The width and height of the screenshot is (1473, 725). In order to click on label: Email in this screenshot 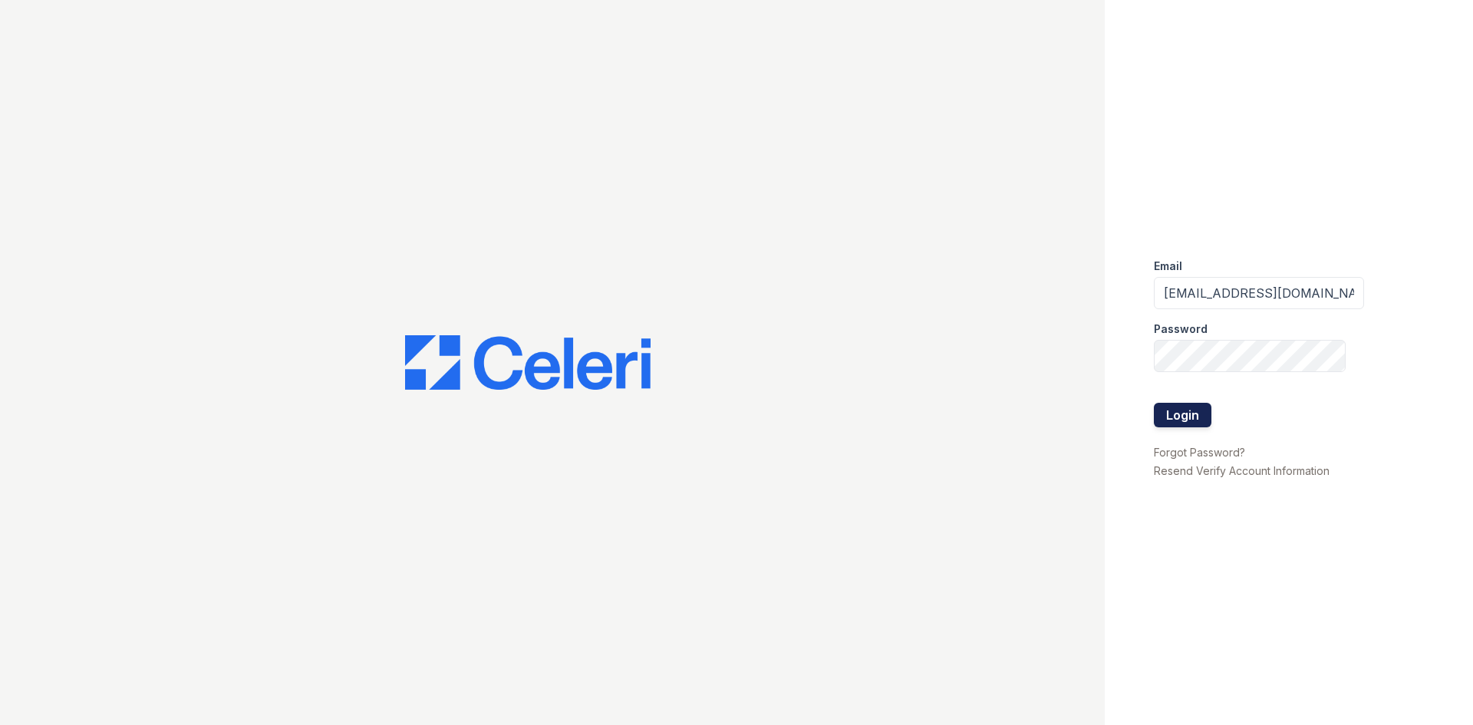, I will do `click(1167, 266)`.